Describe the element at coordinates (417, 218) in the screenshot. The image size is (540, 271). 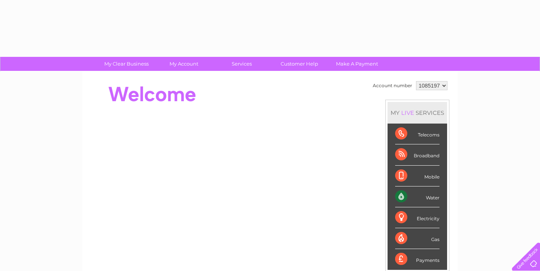
I see `div: Electricity` at that location.